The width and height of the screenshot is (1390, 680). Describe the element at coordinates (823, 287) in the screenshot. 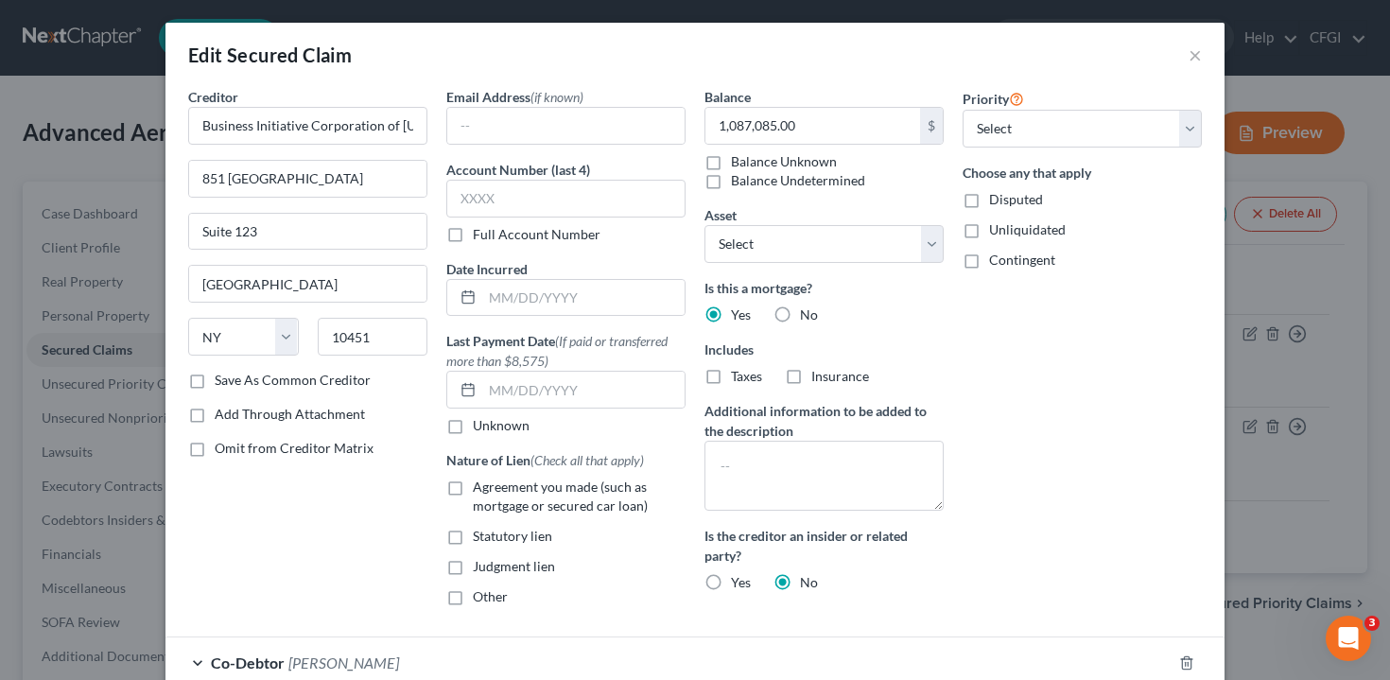

I see `label: Is this a mortgage?` at that location.